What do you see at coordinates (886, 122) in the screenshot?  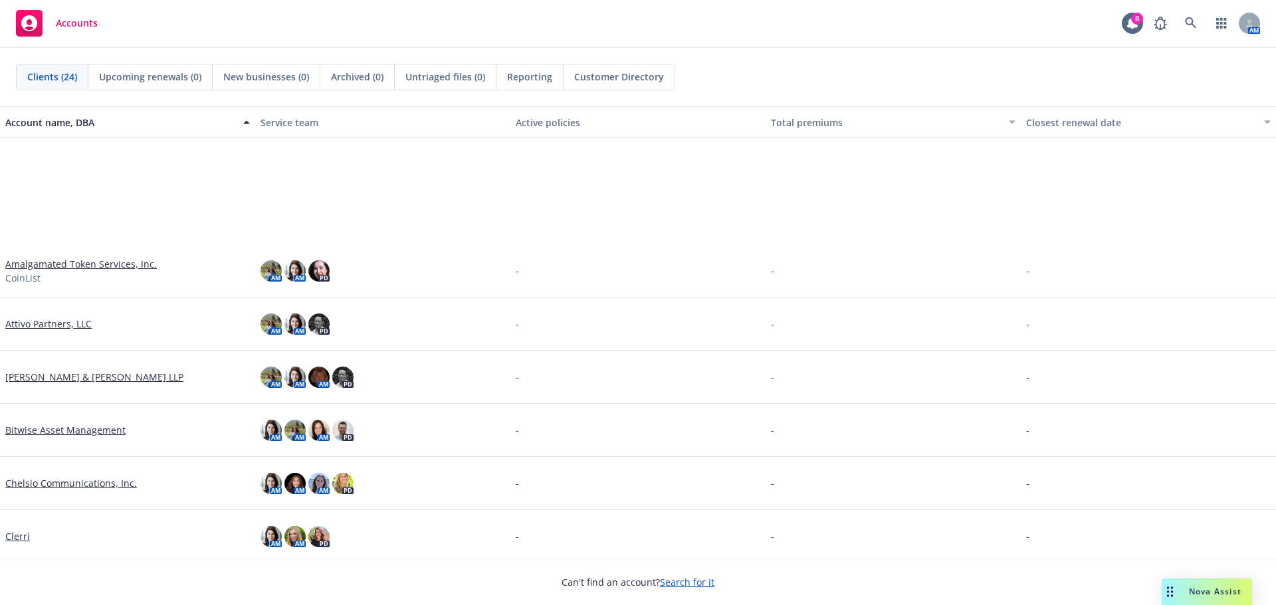 I see `div: Total premiums` at bounding box center [886, 122].